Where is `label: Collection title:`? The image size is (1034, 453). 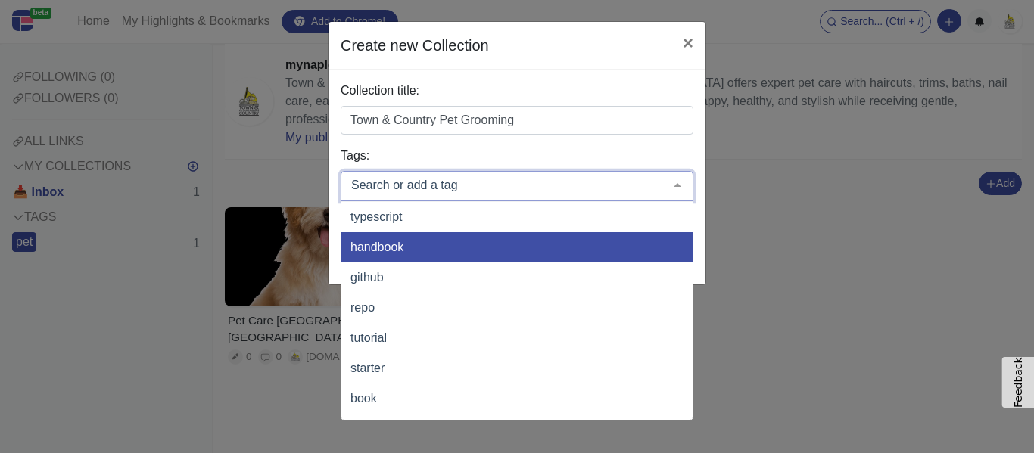
label: Collection title: is located at coordinates (517, 91).